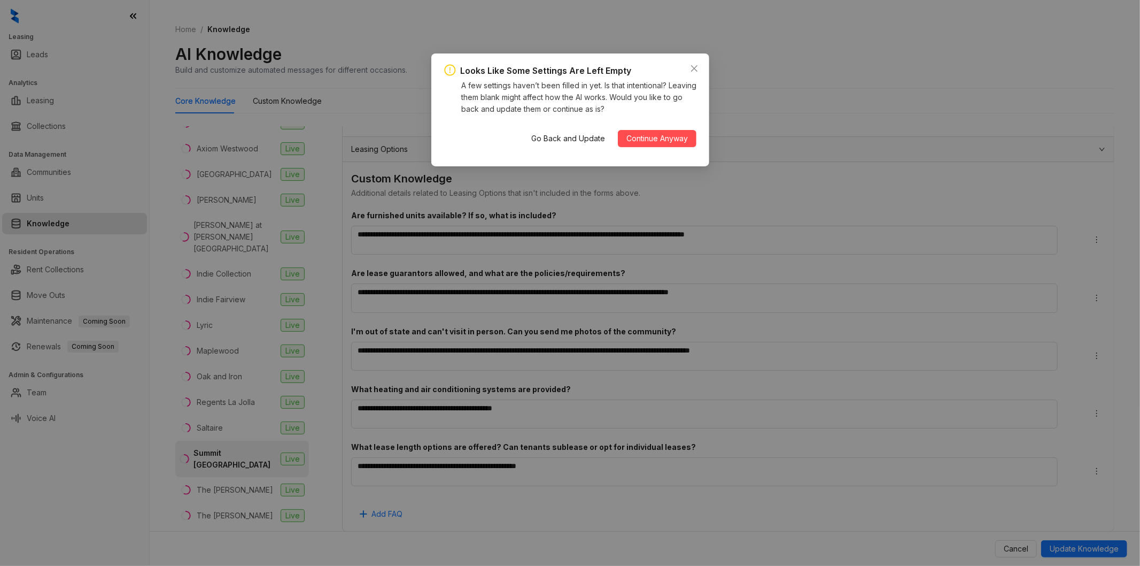 Image resolution: width=1140 pixels, height=566 pixels. What do you see at coordinates (657, 138) in the screenshot?
I see `span: Continue Anyway` at bounding box center [657, 138].